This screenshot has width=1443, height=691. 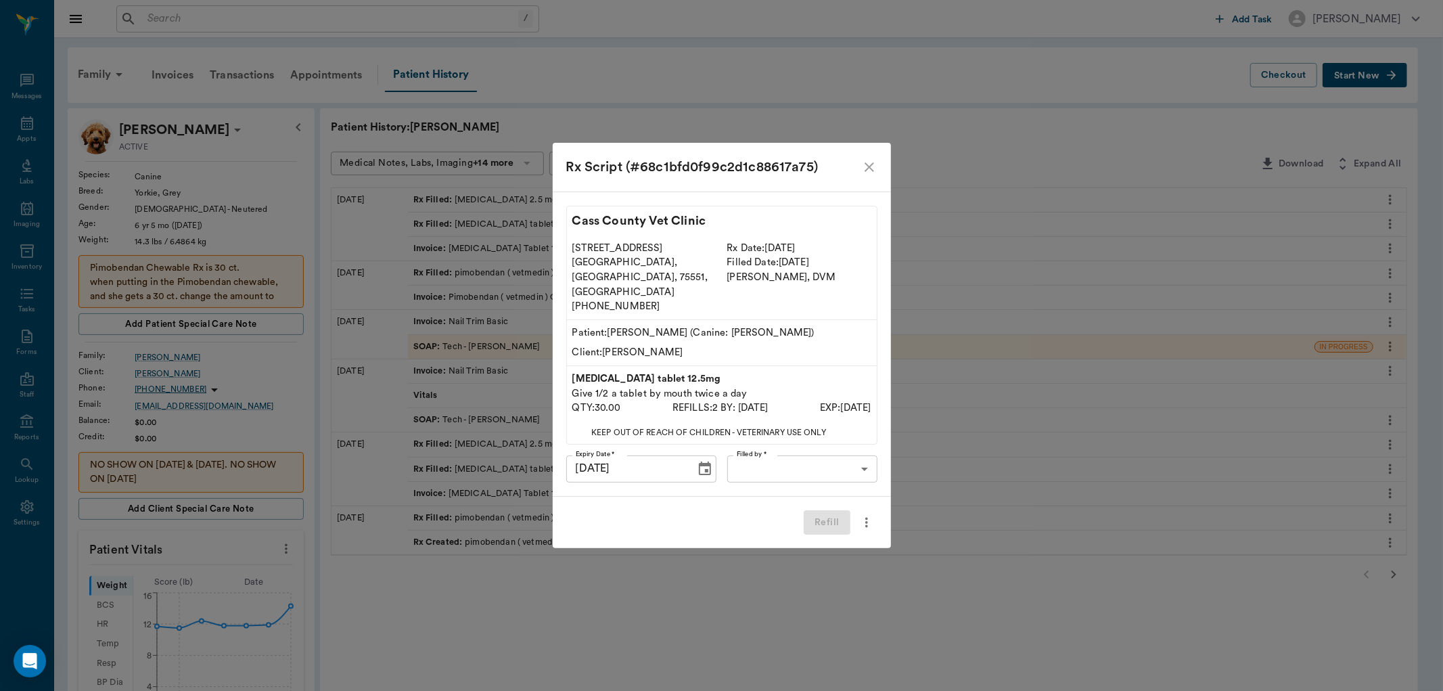 I want to click on p: Cass County Vet Clinic, so click(x=722, y=220).